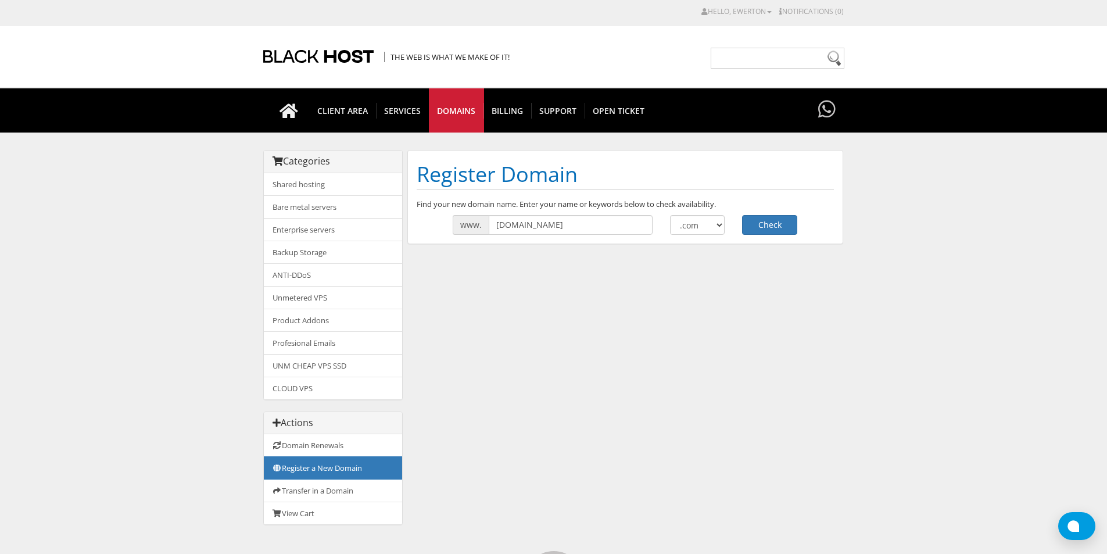  Describe the element at coordinates (471, 225) in the screenshot. I see `span: www.` at that location.